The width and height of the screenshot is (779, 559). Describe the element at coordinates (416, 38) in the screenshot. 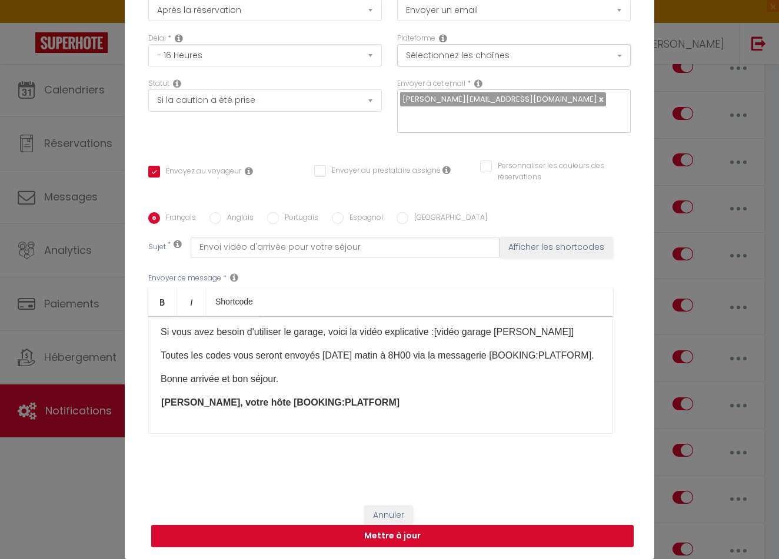

I see `label: Plateforme` at that location.